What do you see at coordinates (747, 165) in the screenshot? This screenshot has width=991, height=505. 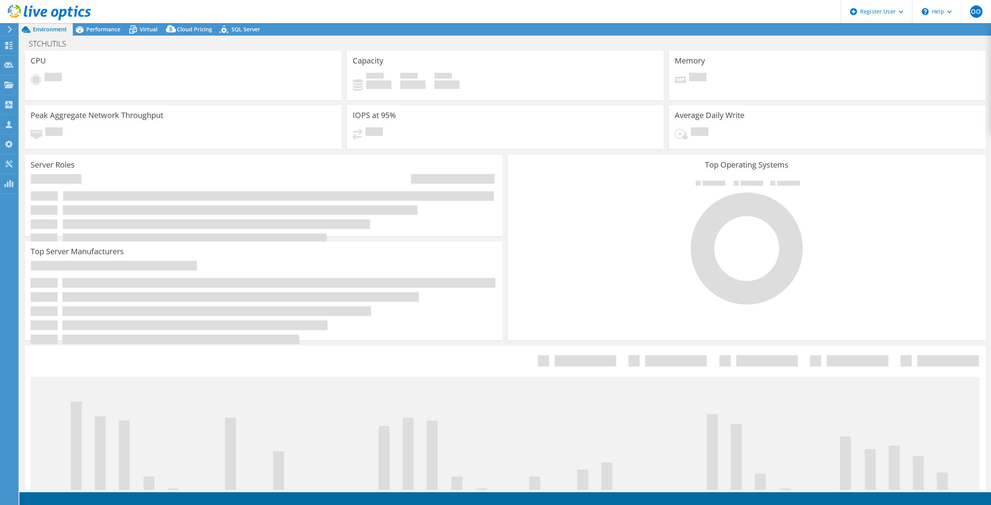 I see `h3: Top Operating Systems` at bounding box center [747, 165].